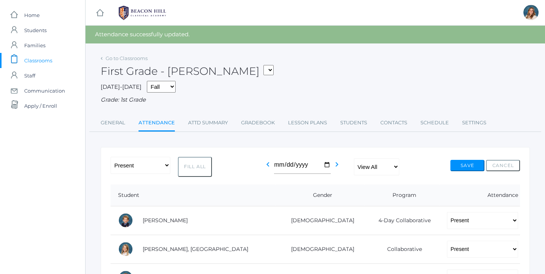  What do you see at coordinates (315, 34) in the screenshot?
I see `div: Attendance successfully updated.` at bounding box center [315, 34].